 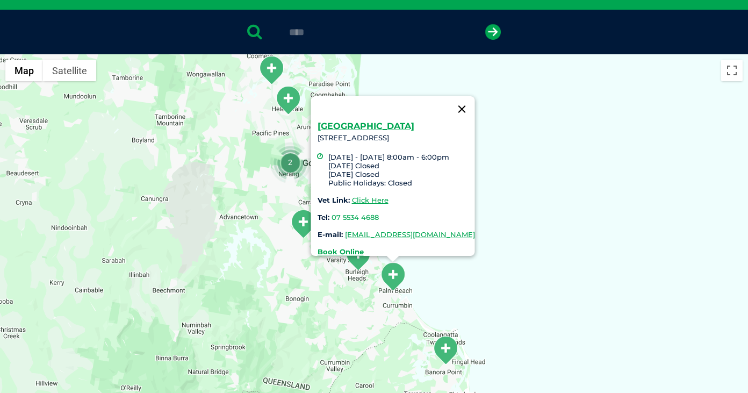 What do you see at coordinates (445, 350) in the screenshot?
I see `div: Tweed Heads` at bounding box center [445, 350].